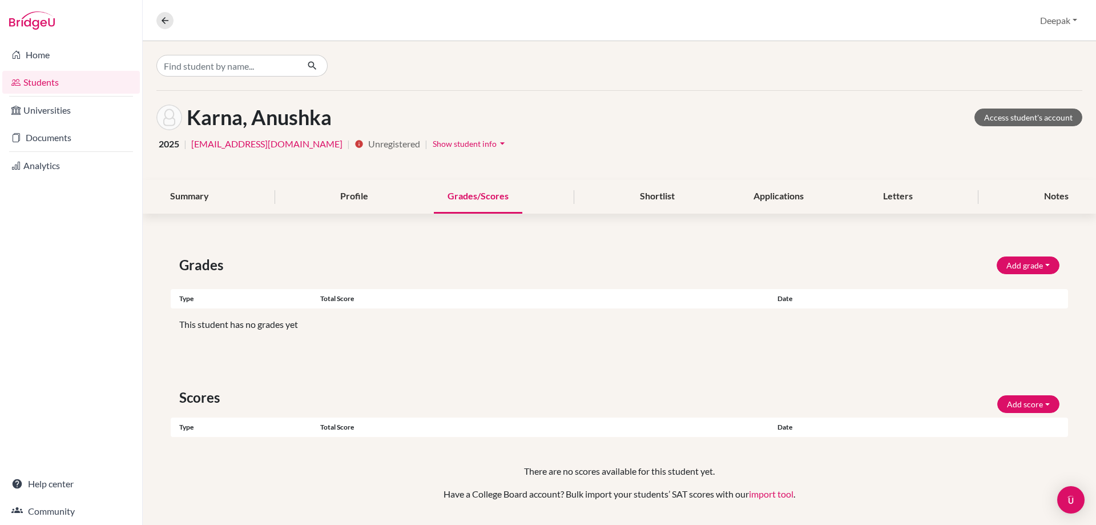  What do you see at coordinates (502, 143) in the screenshot?
I see `i: arrow_drop_down` at bounding box center [502, 143].